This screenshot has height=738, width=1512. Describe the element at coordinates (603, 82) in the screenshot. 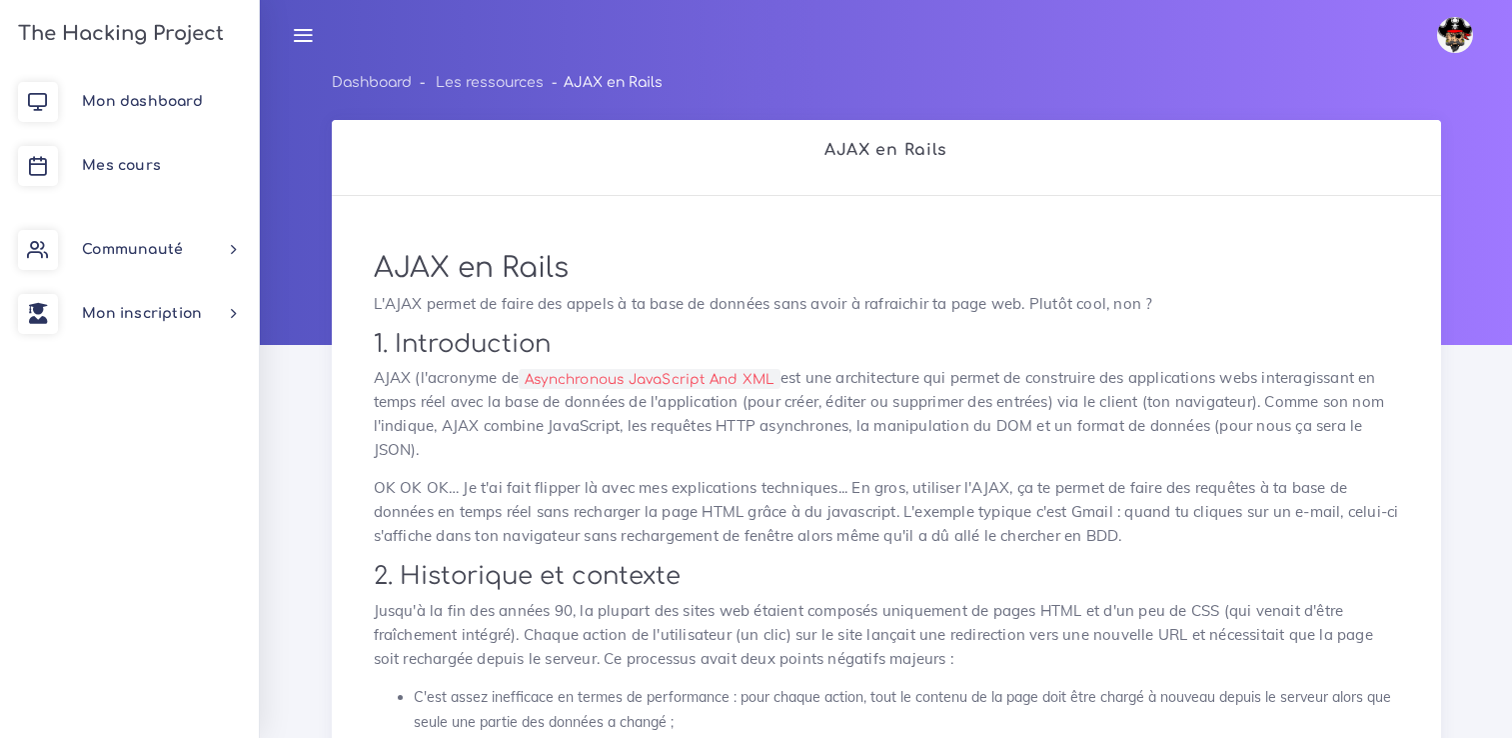

I see `li: AJAX en Rails` at that location.